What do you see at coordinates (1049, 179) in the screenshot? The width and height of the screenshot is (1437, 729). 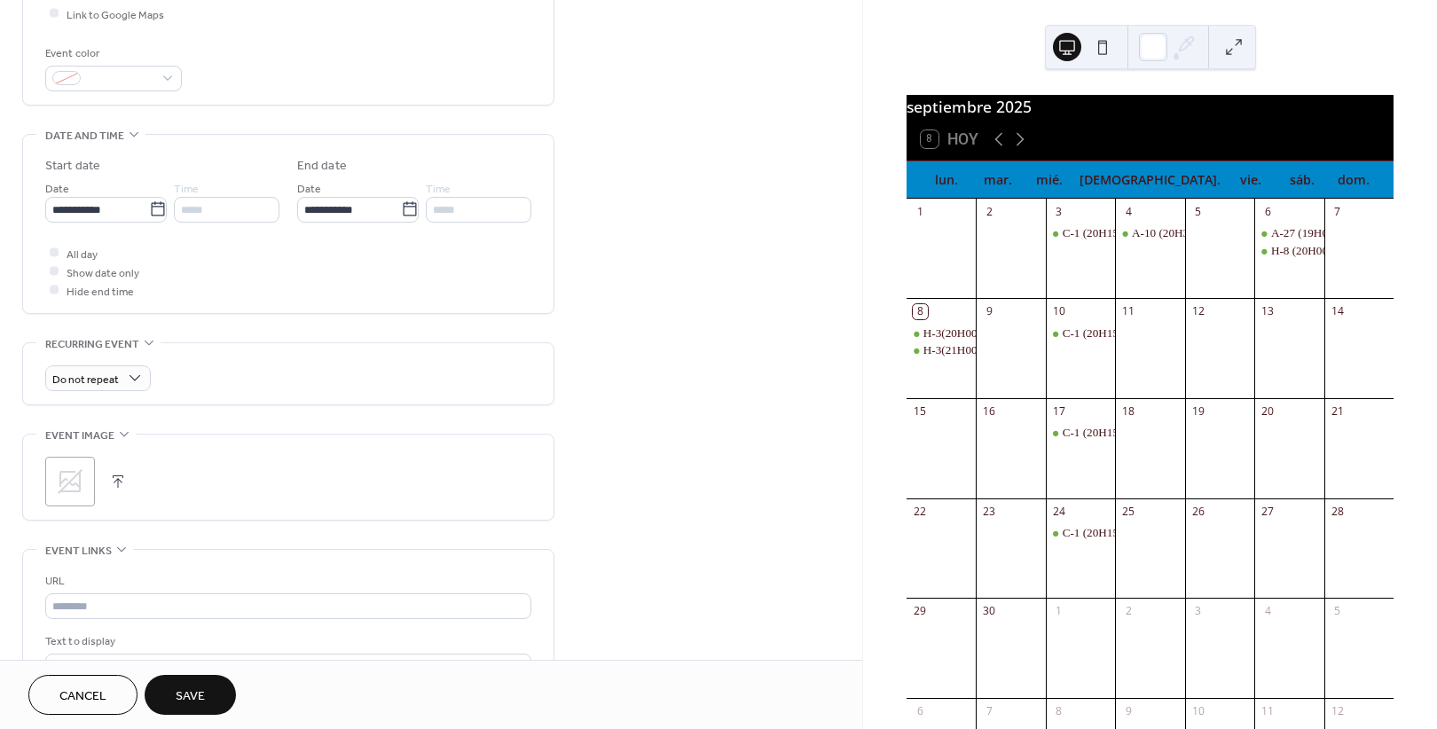 I see `div: mié.` at bounding box center [1049, 179].